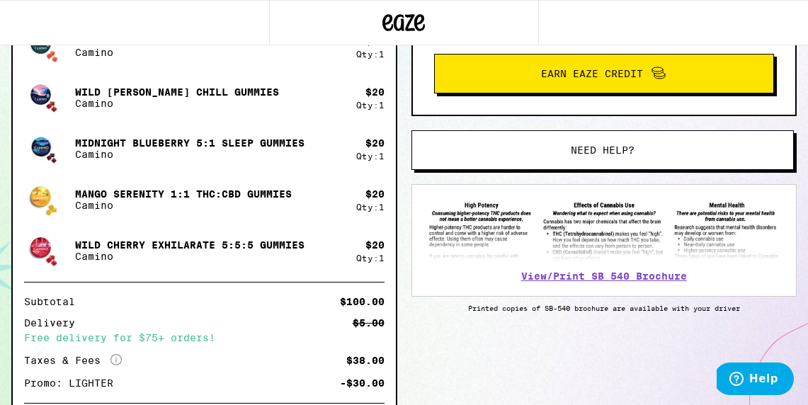 This screenshot has width=808, height=405. I want to click on img: SB 540 Brochure preview, so click(604, 230).